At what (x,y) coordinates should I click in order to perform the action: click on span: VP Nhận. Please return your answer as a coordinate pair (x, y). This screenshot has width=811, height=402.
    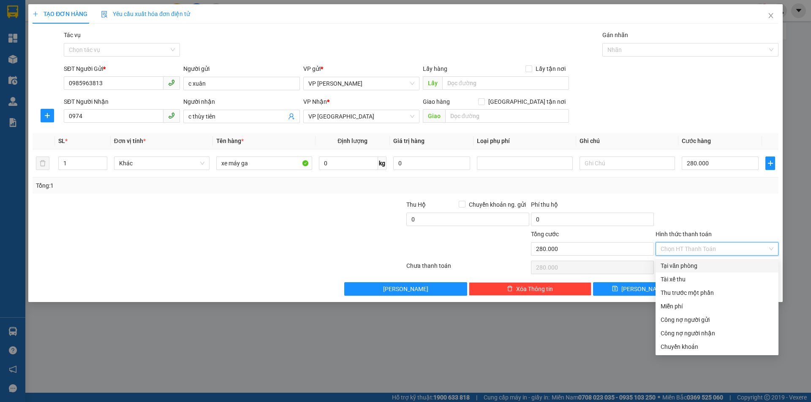
    Looking at the image, I should click on (315, 102).